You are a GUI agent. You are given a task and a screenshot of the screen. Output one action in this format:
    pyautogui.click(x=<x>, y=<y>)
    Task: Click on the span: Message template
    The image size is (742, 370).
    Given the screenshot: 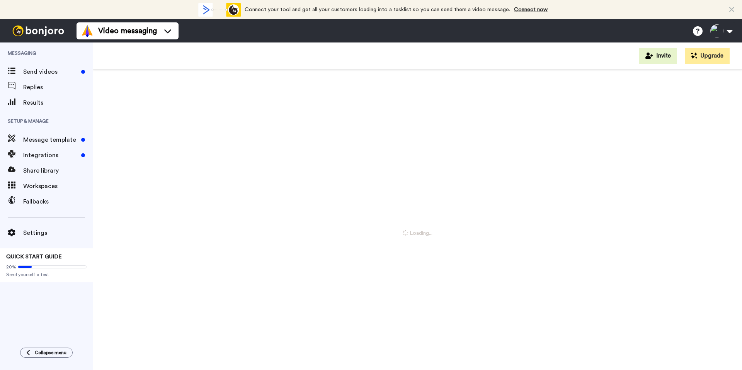 What is the action you would take?
    pyautogui.click(x=51, y=140)
    